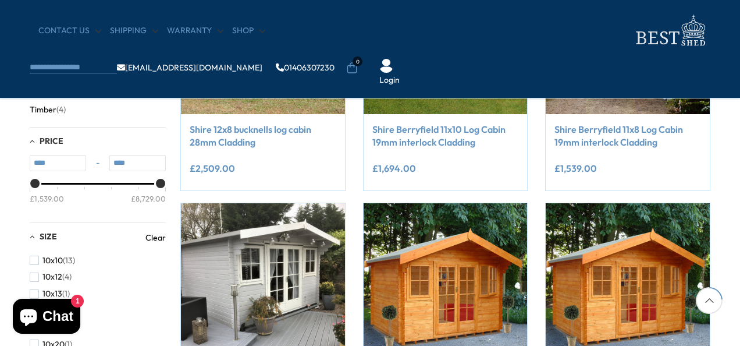 The image size is (740, 346). What do you see at coordinates (134, 31) in the screenshot?
I see `a: Shipping` at bounding box center [134, 31].